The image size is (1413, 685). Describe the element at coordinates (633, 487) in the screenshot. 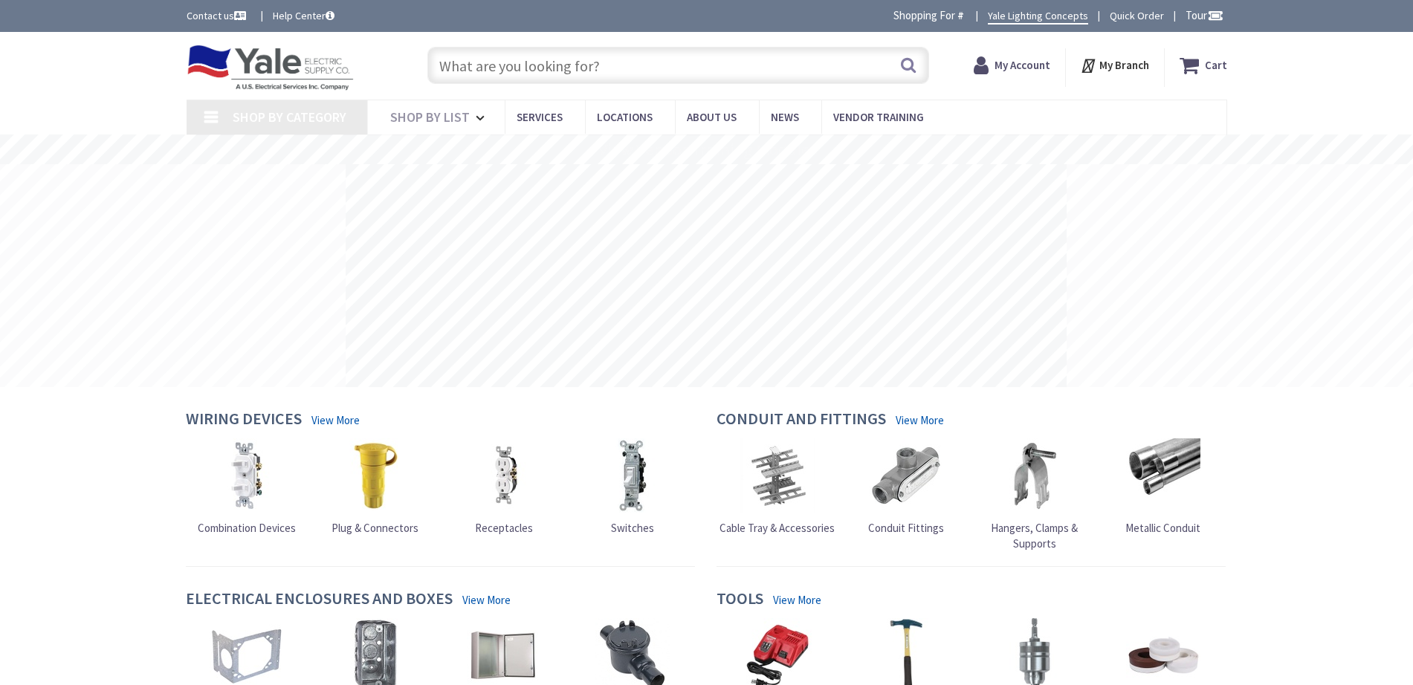

I see `a: Switches Switches` at that location.